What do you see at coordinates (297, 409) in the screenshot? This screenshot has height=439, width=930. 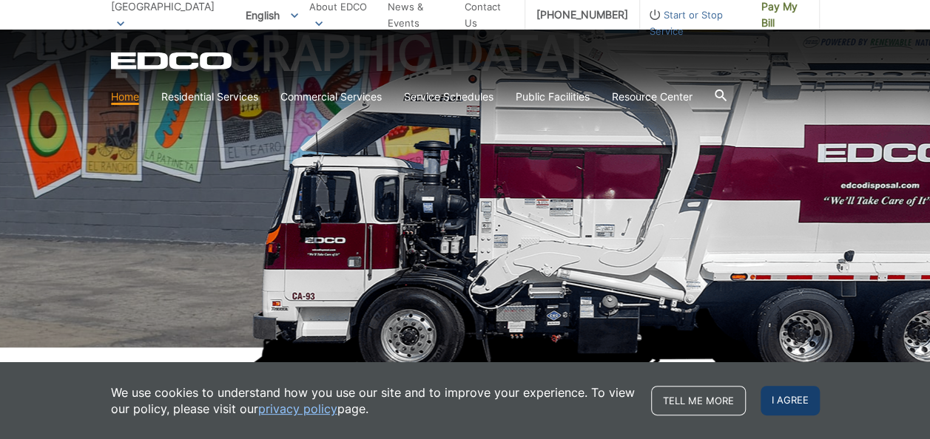 I see `a: privacy policy` at bounding box center [297, 409].